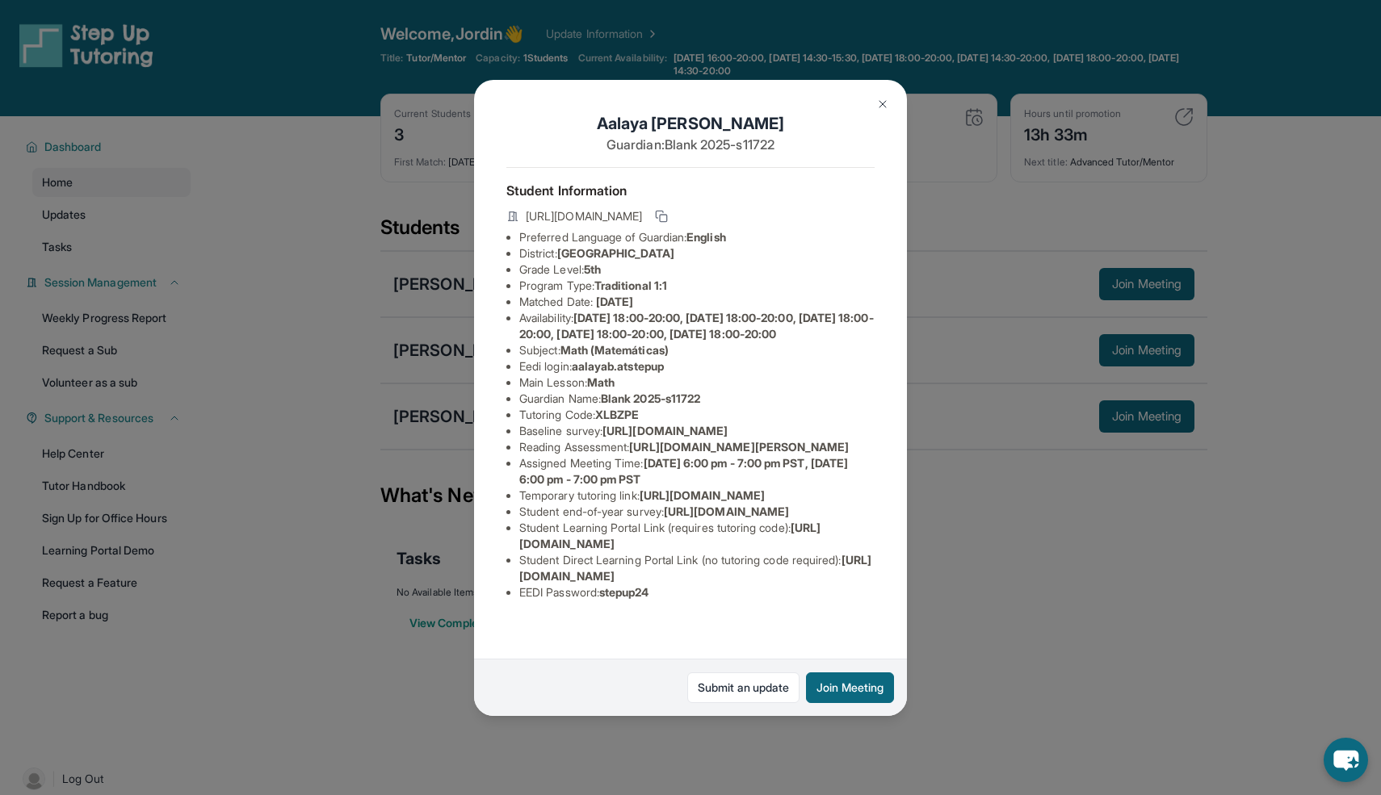 The image size is (1381, 795). I want to click on li: Temporary tutoring link :, so click(697, 496).